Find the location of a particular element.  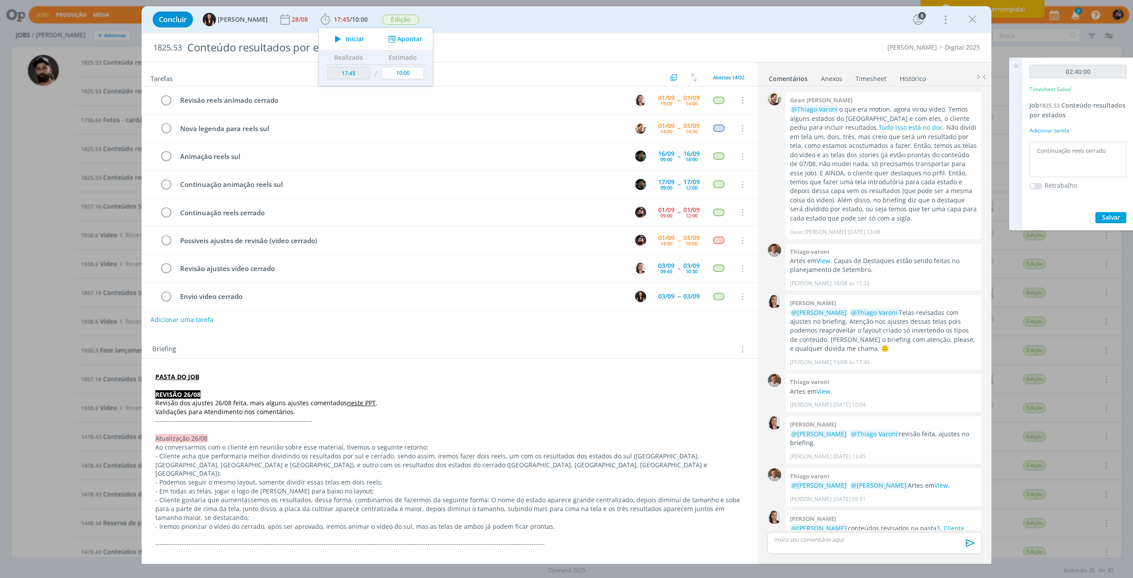

div: 09:00 is located at coordinates (666, 215).